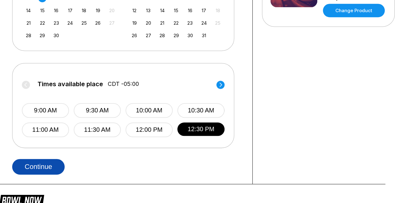  What do you see at coordinates (70, 23) in the screenshot?
I see `div: Choose Wednesday, September 24th, 2025` at bounding box center [70, 23].